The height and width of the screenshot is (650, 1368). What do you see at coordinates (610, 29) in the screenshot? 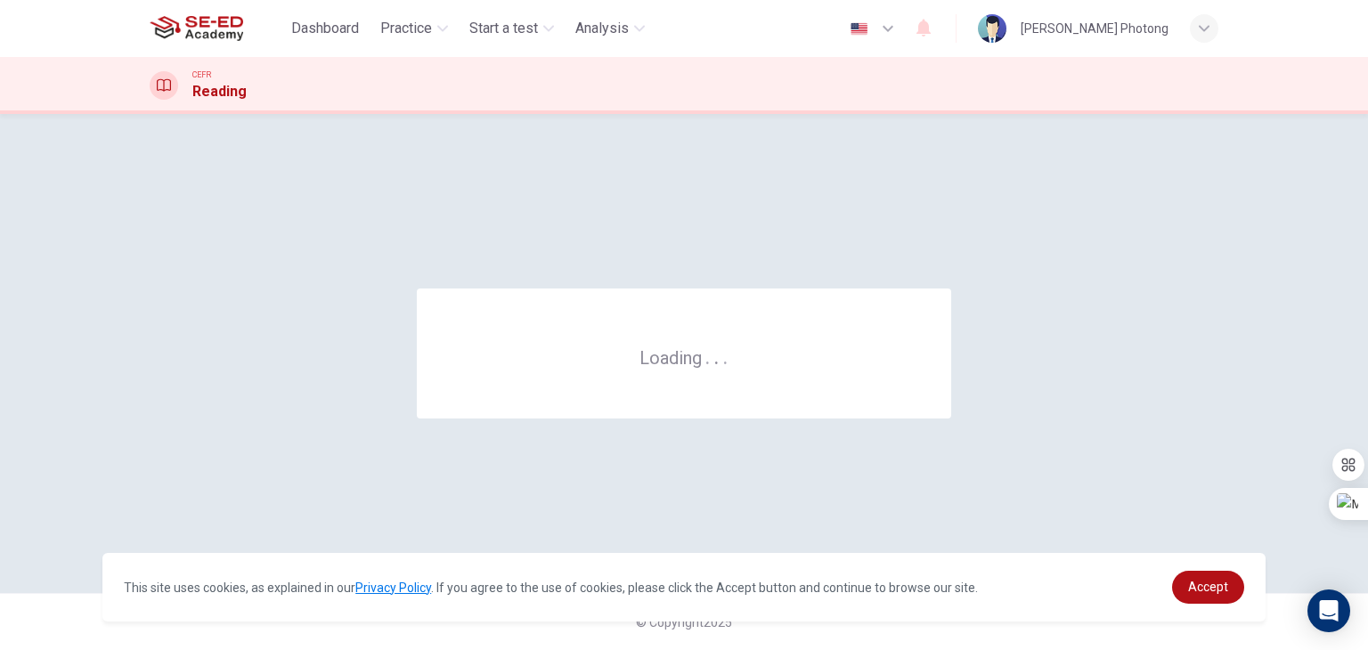
I see `button: Analysis` at bounding box center [610, 29].